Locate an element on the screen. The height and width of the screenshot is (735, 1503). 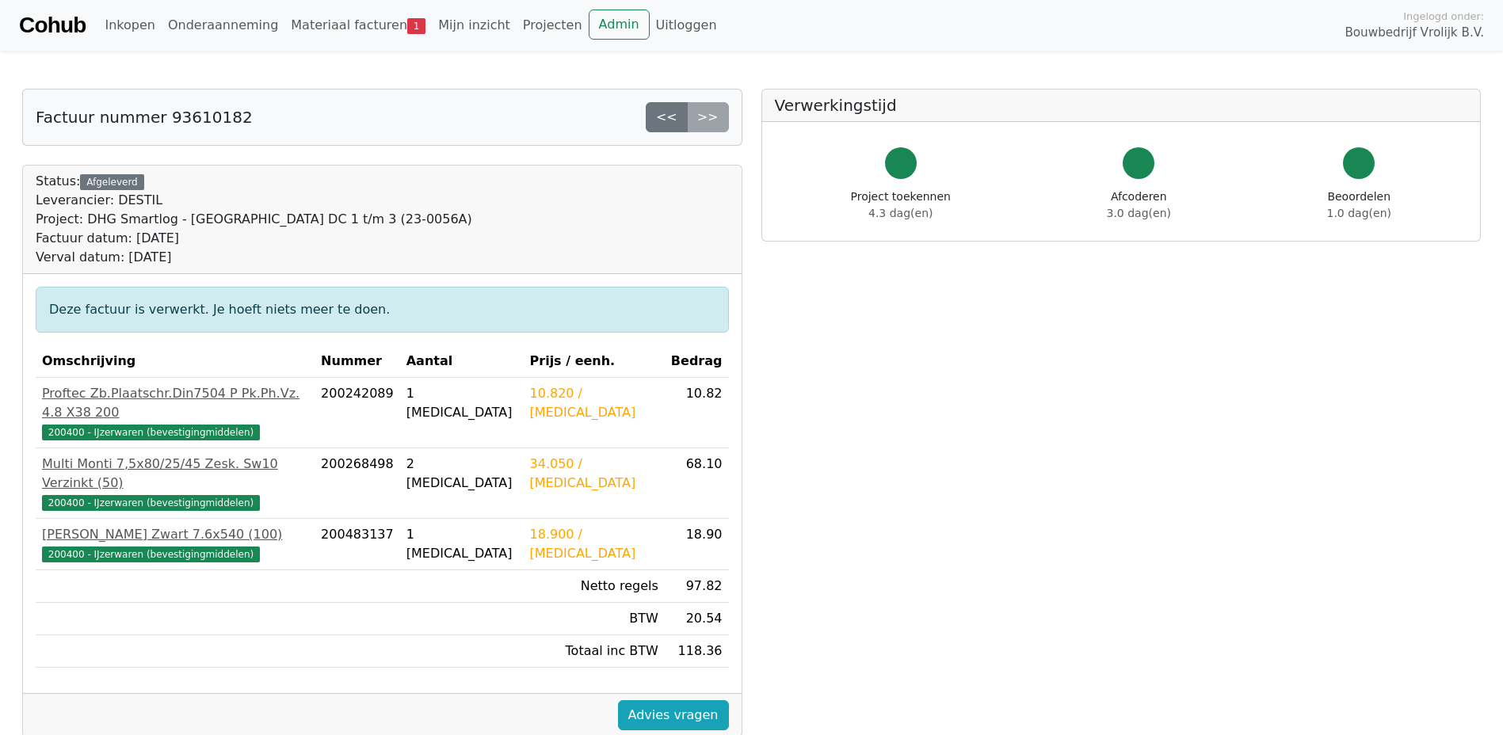
td: 118.36 is located at coordinates (696, 651).